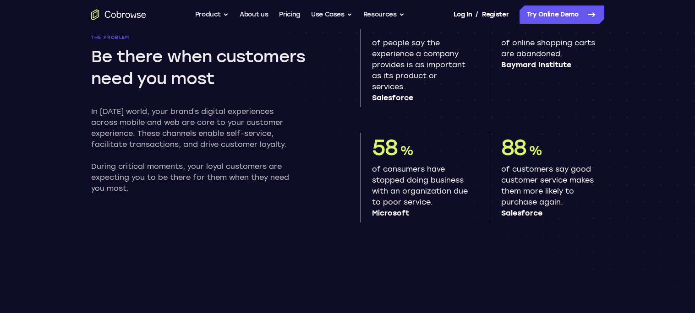 The image size is (695, 313). What do you see at coordinates (254, 15) in the screenshot?
I see `a: About us` at bounding box center [254, 15].